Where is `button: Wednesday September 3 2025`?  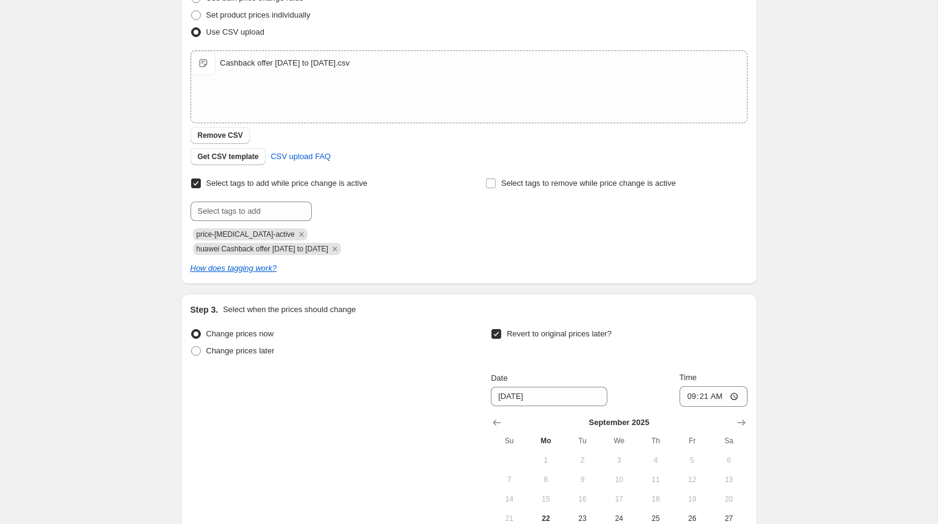 button: Wednesday September 3 2025 is located at coordinates (619, 460).